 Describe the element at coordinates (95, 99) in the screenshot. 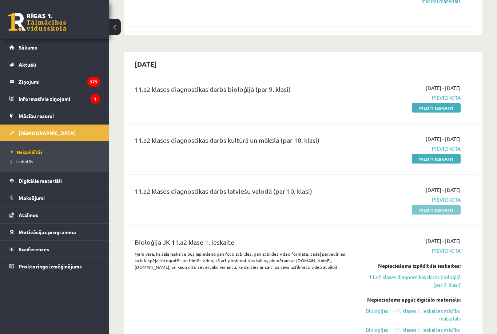

I see `i: 1` at that location.